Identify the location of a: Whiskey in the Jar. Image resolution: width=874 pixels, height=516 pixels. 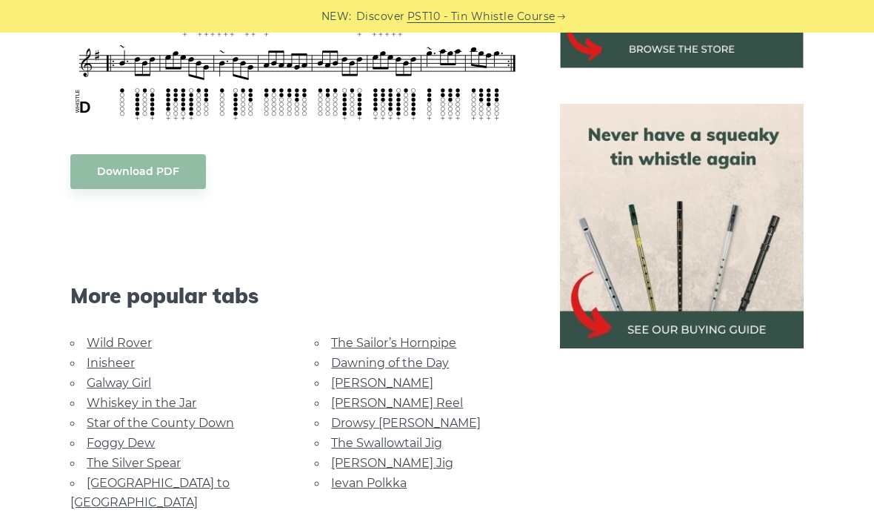
(142, 402).